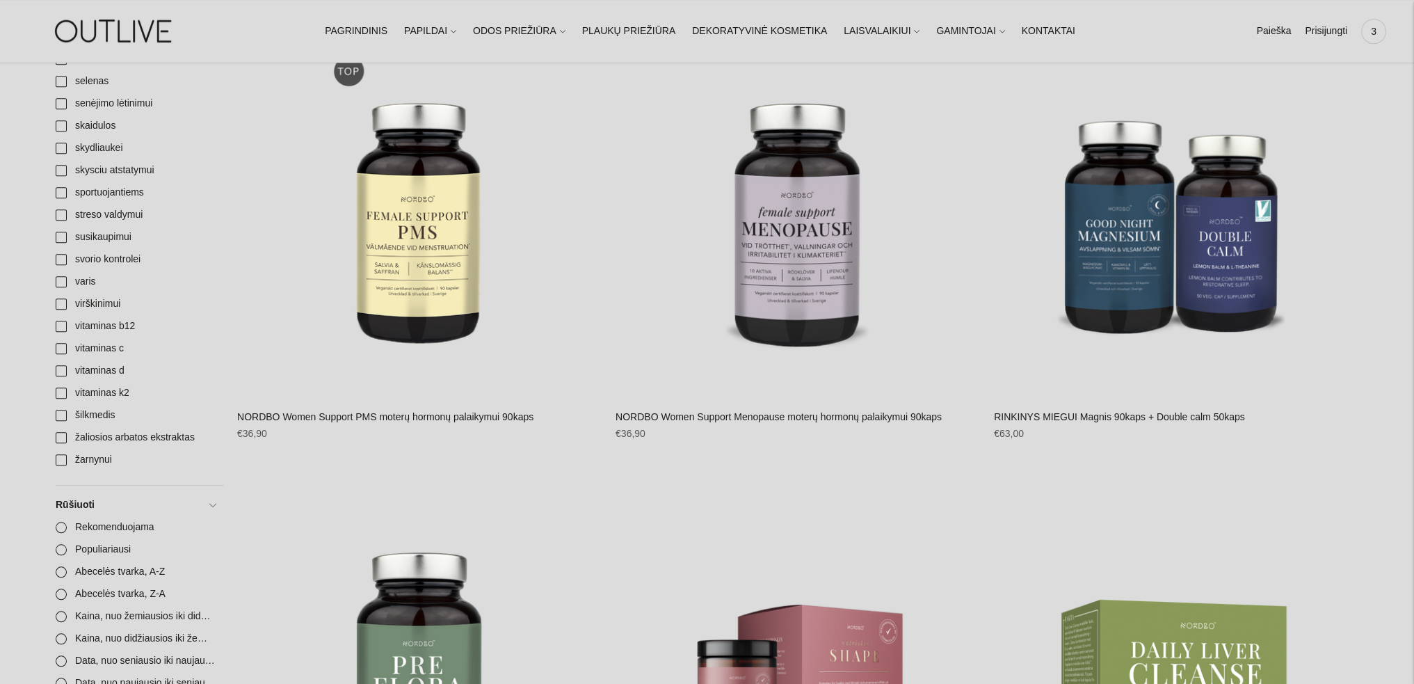  I want to click on a: Abecelės tvarka, A-Z, so click(135, 572).